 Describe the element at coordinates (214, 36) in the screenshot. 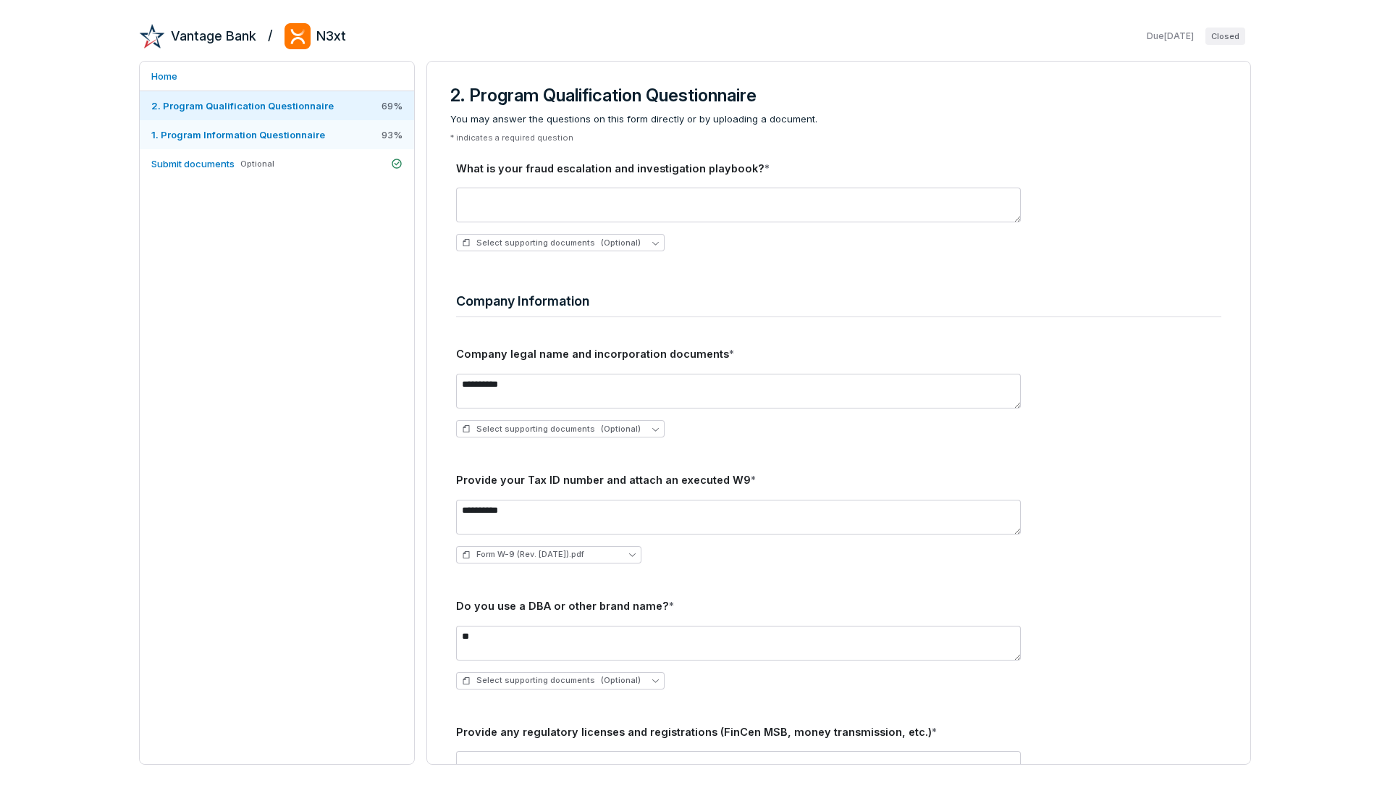

I see `h2: Vantage Bank` at that location.